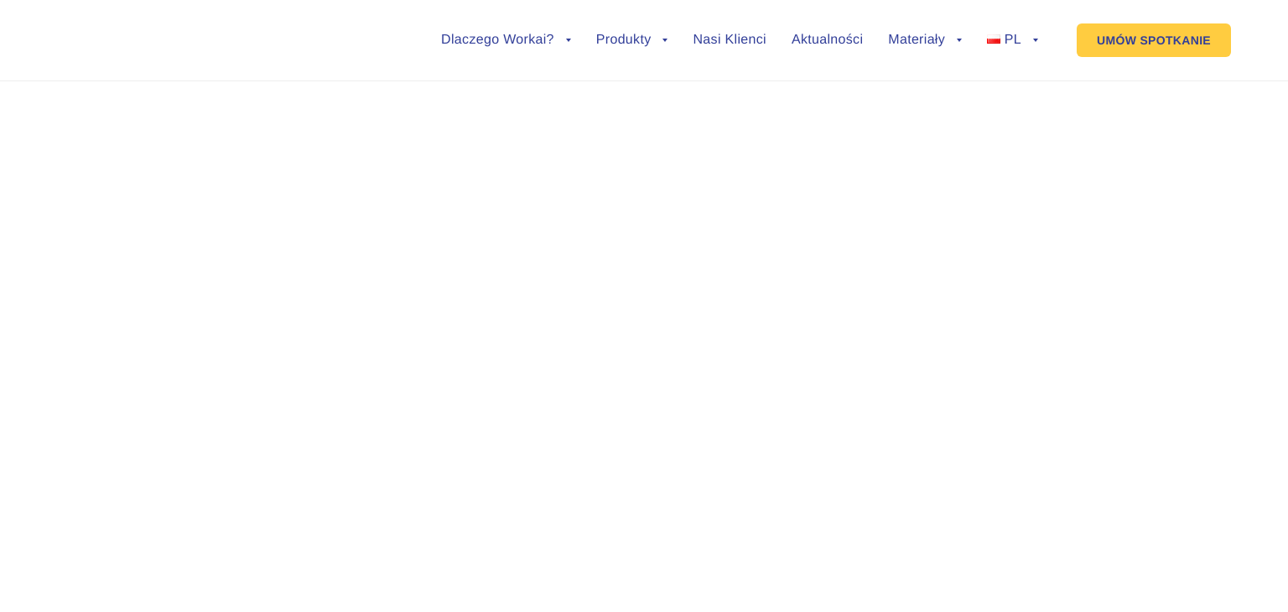  What do you see at coordinates (827, 40) in the screenshot?
I see `a: Aktualności` at bounding box center [827, 40].